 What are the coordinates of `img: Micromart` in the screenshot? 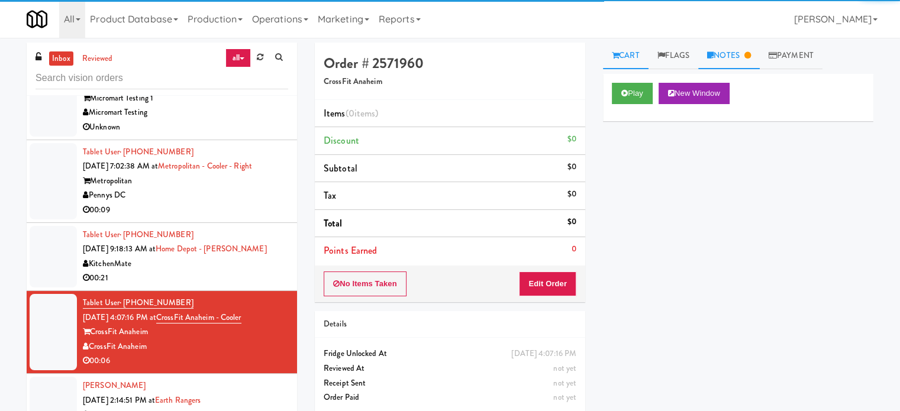 It's located at (37, 19).